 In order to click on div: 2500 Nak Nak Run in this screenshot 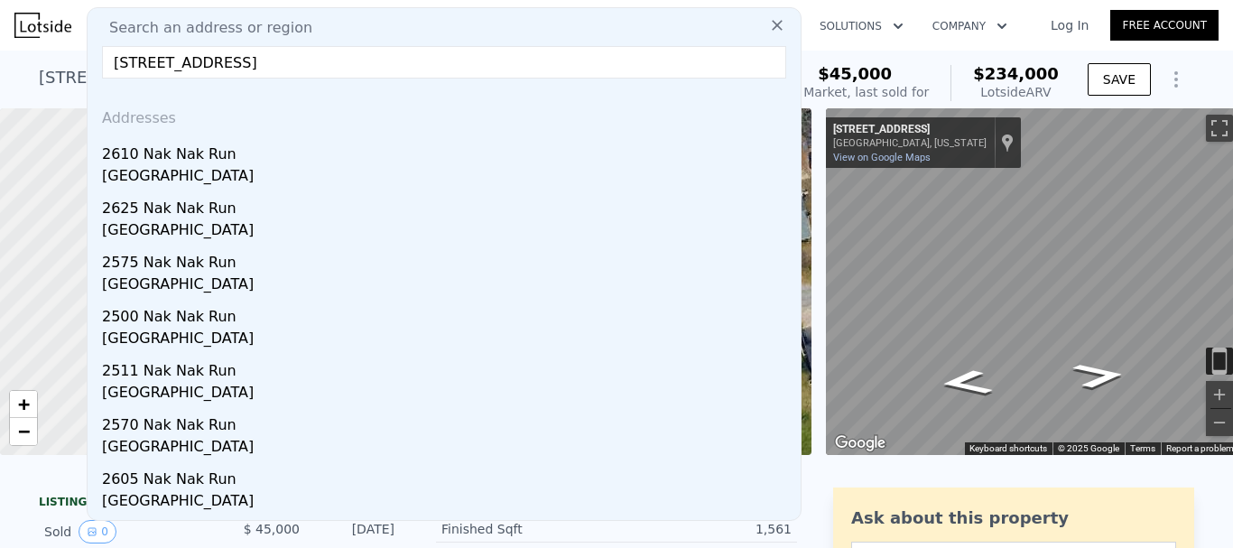, I will do `click(448, 313)`.